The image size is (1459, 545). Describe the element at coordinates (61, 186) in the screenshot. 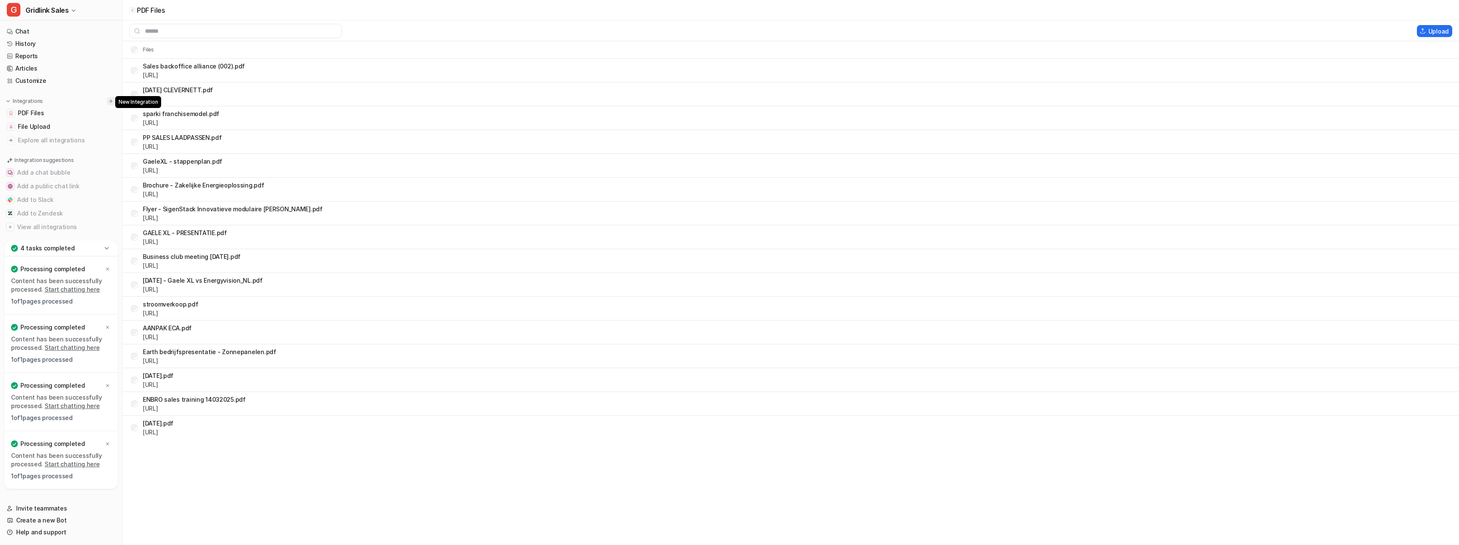

I see `button: Add a public chat linkAdd a public chat link` at that location.